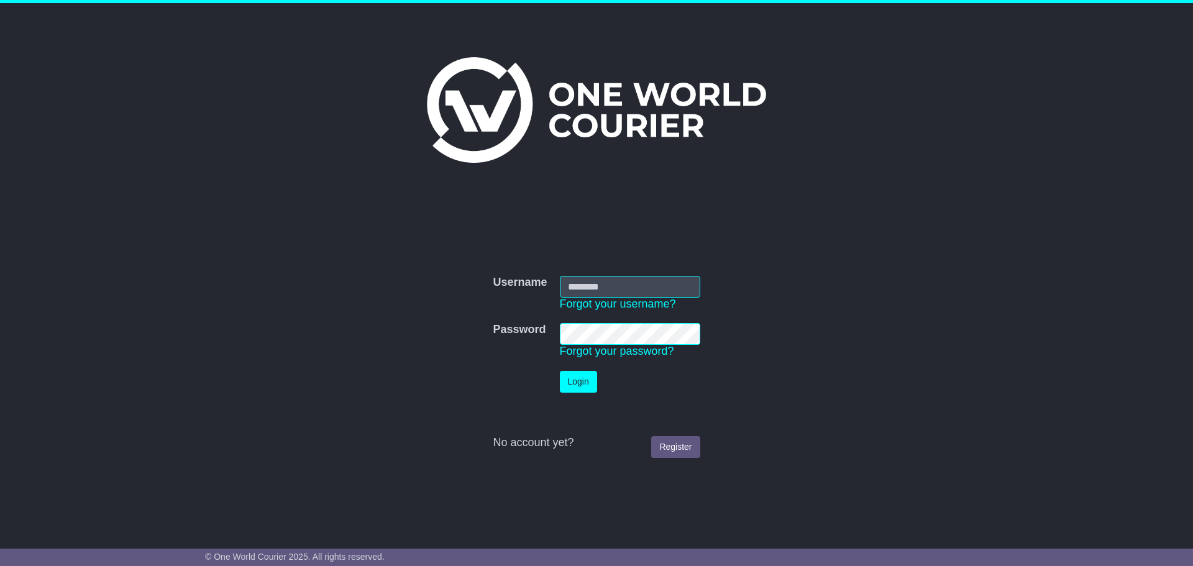 Image resolution: width=1193 pixels, height=566 pixels. Describe the element at coordinates (579, 382) in the screenshot. I see `button: Login` at that location.